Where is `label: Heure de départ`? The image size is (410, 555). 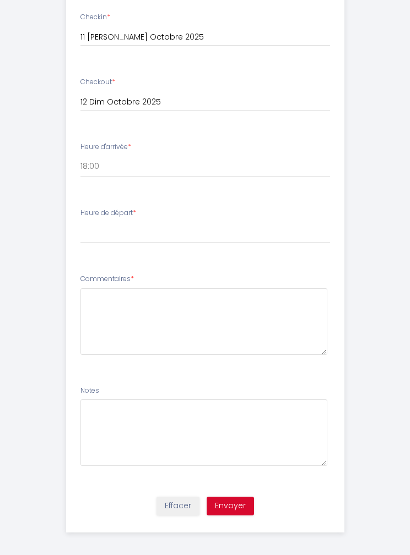 label: Heure de départ is located at coordinates (108, 213).